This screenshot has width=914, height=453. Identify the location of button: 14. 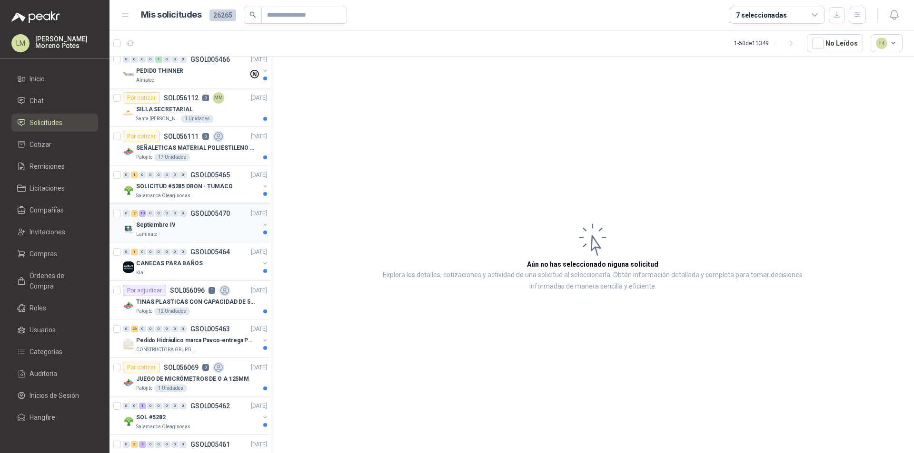
(886, 43).